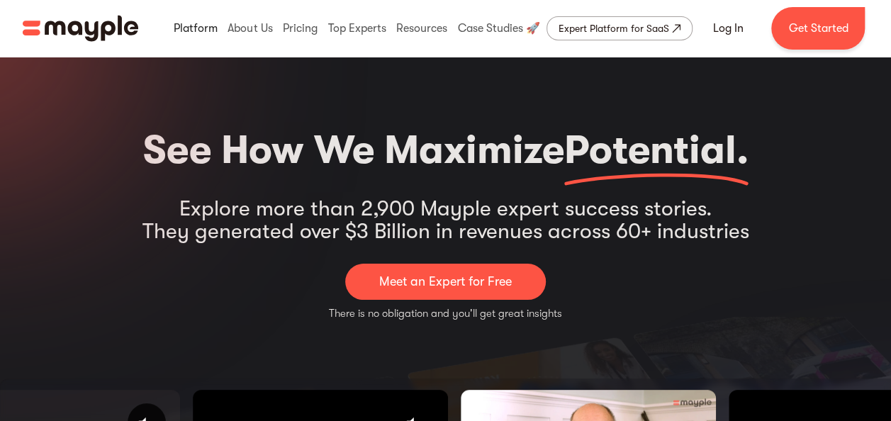  Describe the element at coordinates (422, 28) in the screenshot. I see `div: Resources` at that location.